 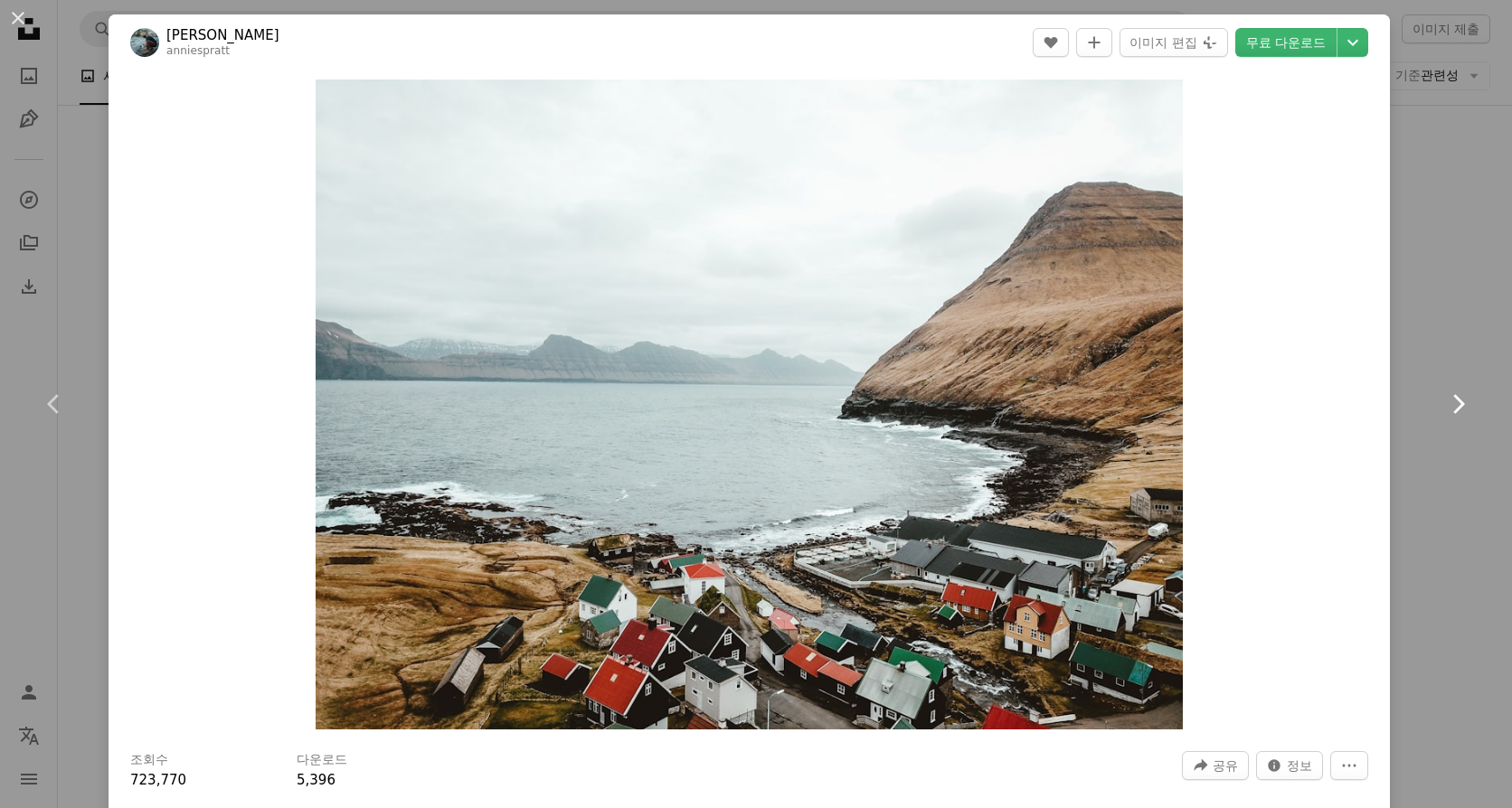 I want to click on button: 더 많은 작업, so click(x=1349, y=765).